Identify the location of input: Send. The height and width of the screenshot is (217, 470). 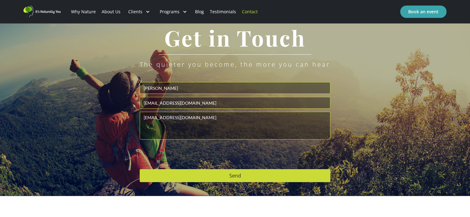
(235, 176).